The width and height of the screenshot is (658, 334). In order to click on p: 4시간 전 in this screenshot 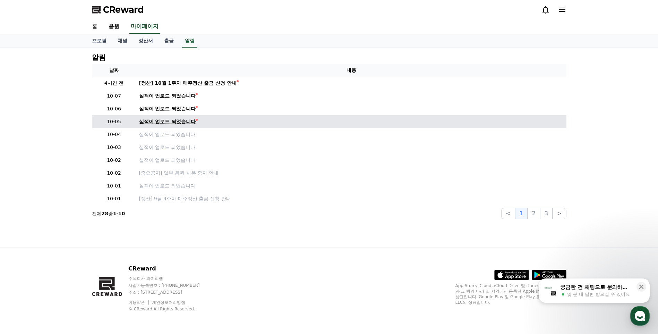, I will do `click(114, 83)`.